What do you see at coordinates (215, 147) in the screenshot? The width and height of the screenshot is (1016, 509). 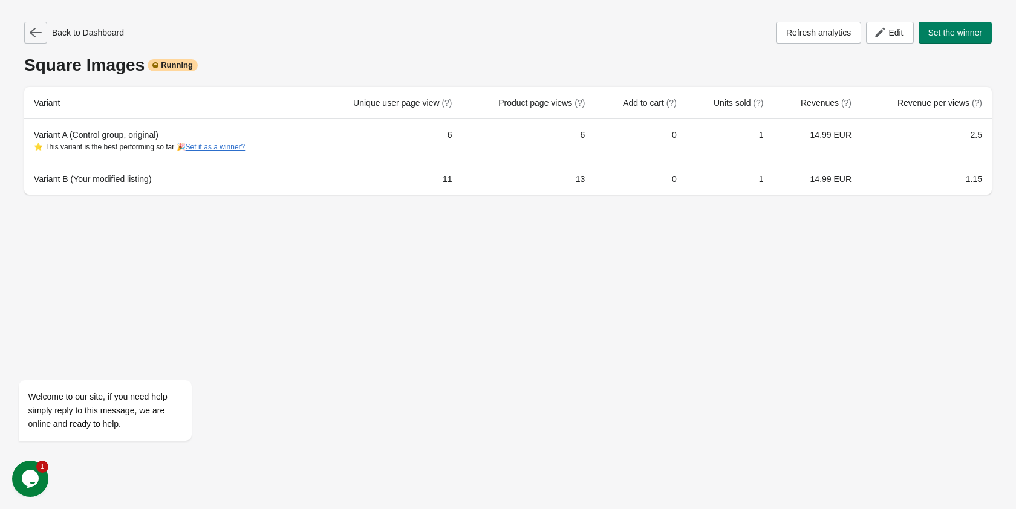 I see `button: Set it as a winner?` at bounding box center [215, 147].